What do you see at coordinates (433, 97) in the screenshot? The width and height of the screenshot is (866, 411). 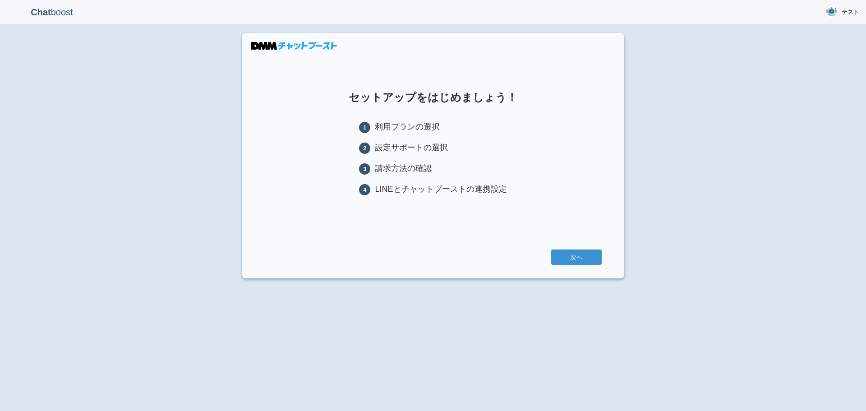 I see `h1: セットアップをはじめましょう！` at bounding box center [433, 97].